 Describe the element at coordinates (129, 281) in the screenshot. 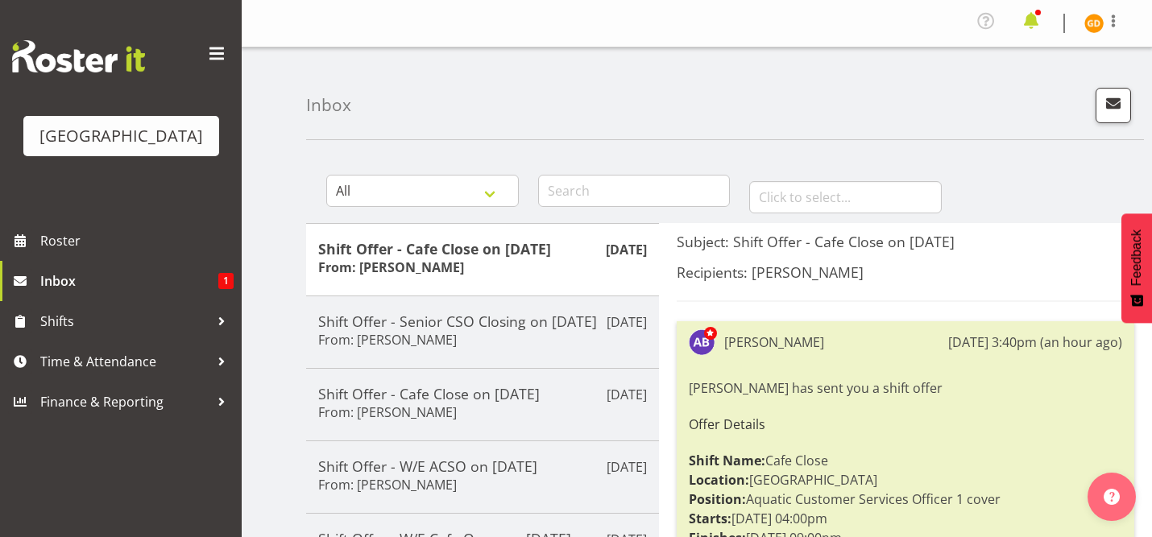

I see `span: Inbox` at that location.